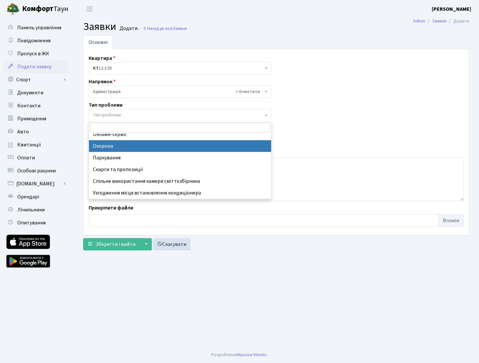 The width and height of the screenshot is (479, 363). Describe the element at coordinates (419, 21) in the screenshot. I see `a: Admin` at that location.